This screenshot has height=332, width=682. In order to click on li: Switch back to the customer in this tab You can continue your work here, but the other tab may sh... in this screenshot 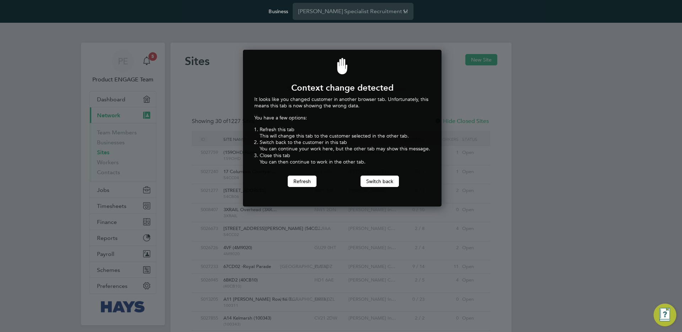, I will do `click(345, 145)`.